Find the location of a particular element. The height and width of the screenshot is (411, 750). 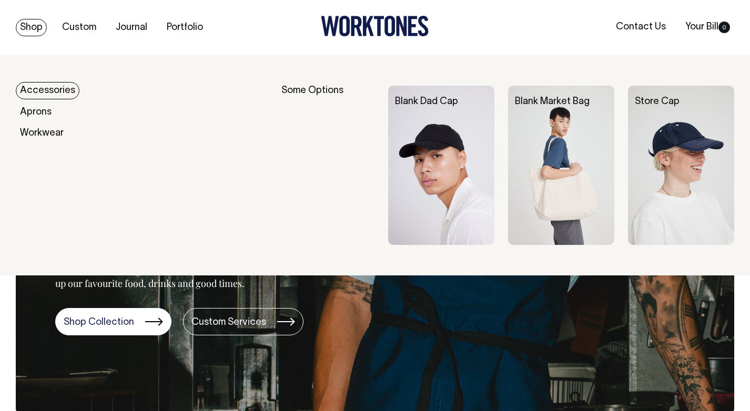

a: Blank Dad Cap is located at coordinates (426, 101).